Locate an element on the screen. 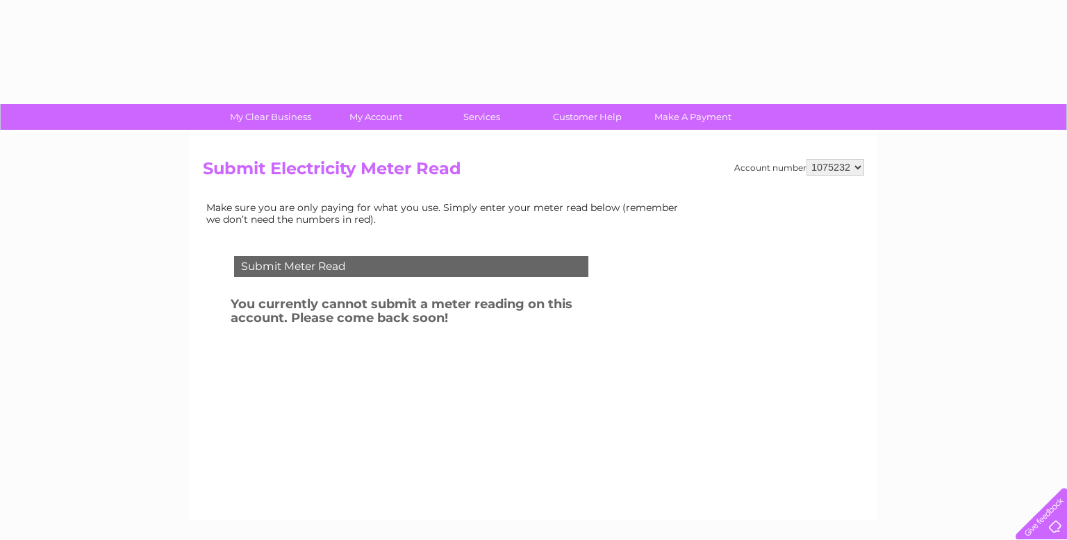 This screenshot has height=540, width=1067. a: Services is located at coordinates (481, 117).